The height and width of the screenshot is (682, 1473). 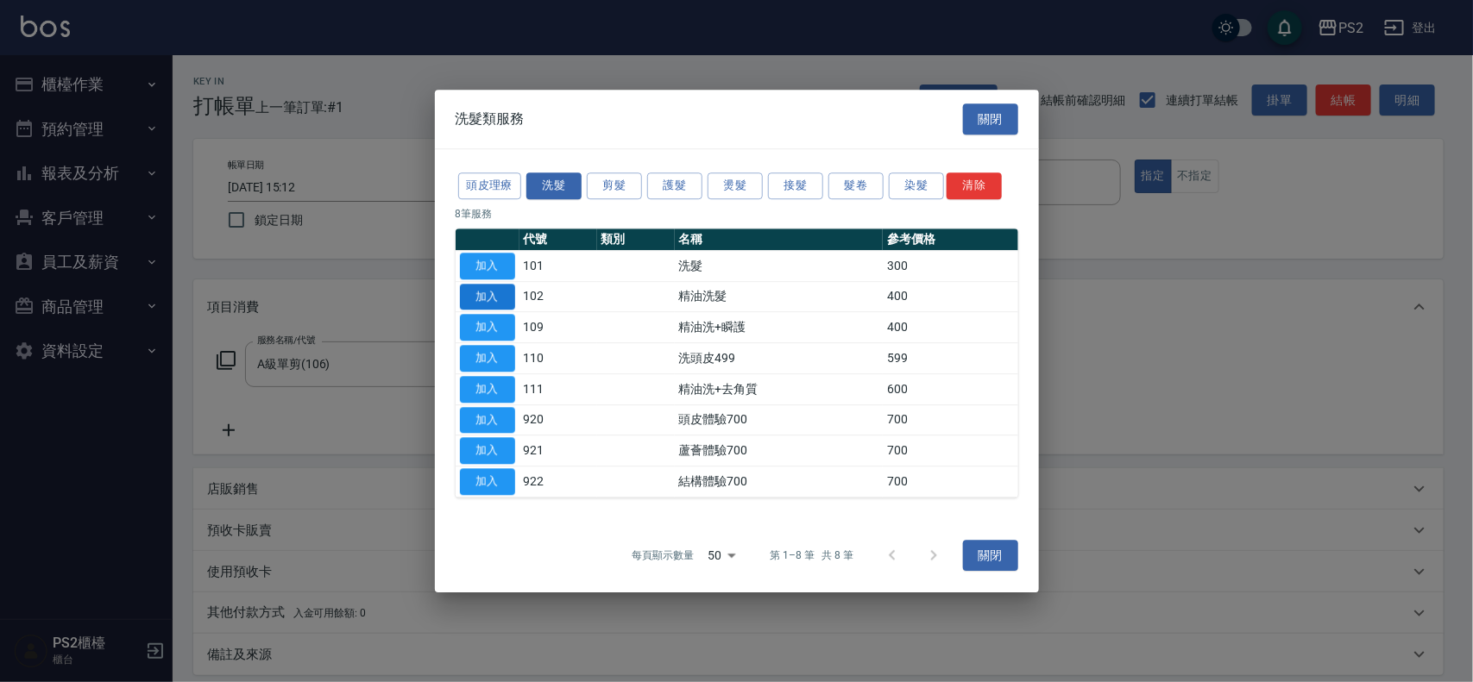 I want to click on button: 護髮, so click(x=675, y=185).